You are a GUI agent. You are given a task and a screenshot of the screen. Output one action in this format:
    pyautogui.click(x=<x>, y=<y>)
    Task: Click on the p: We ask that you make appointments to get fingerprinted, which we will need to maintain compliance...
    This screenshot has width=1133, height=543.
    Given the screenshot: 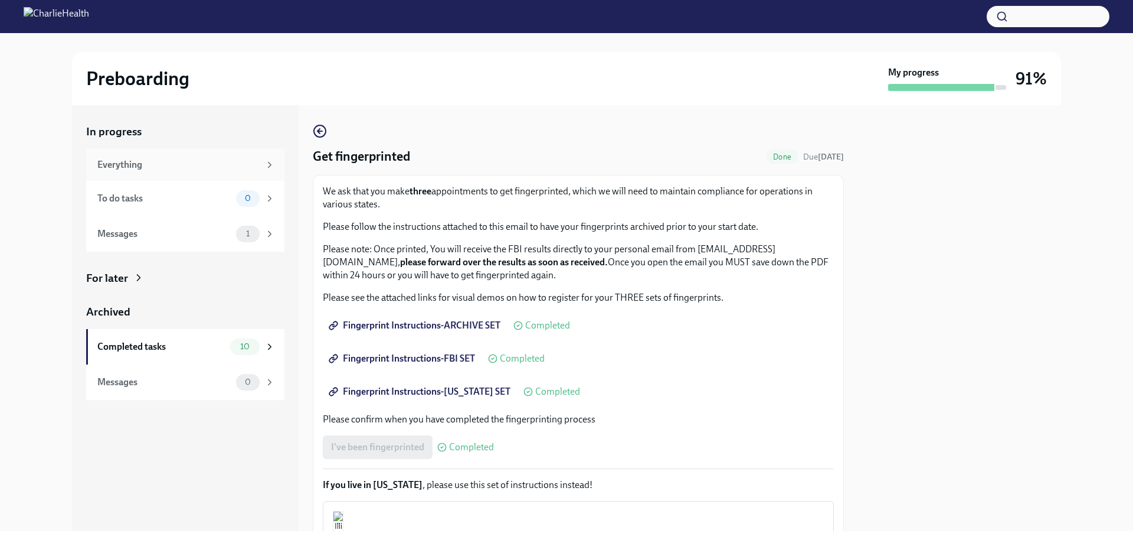 What is the action you would take?
    pyautogui.click(x=579, y=198)
    